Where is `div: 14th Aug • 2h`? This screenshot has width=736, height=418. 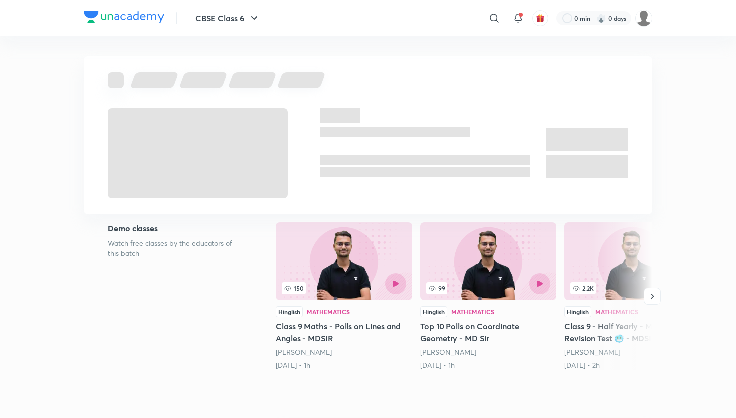
div: 14th Aug • 2h is located at coordinates (632, 365).